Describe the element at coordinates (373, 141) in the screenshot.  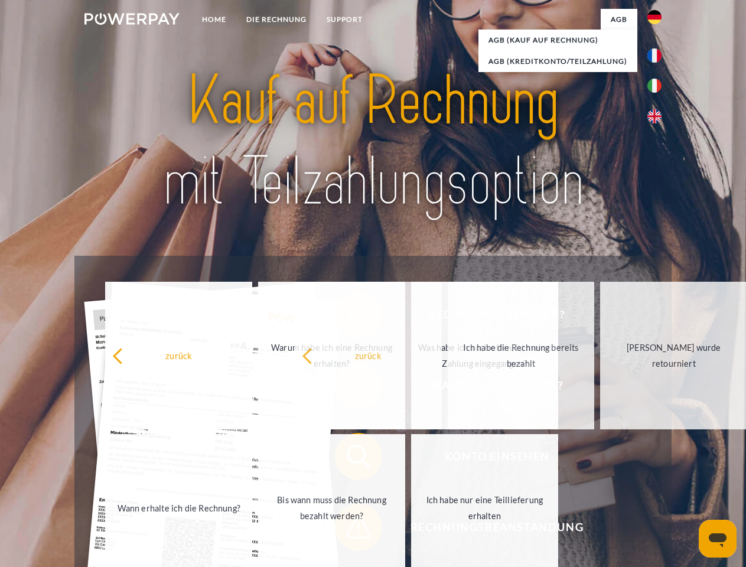
I see `img: title-powerpay_de.svg` at that location.